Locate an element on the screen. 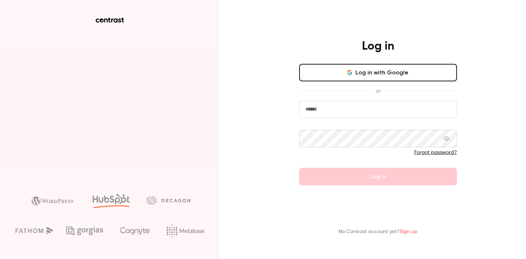 The width and height of the screenshot is (526, 259). p: No Contrast account yet? is located at coordinates (378, 232).